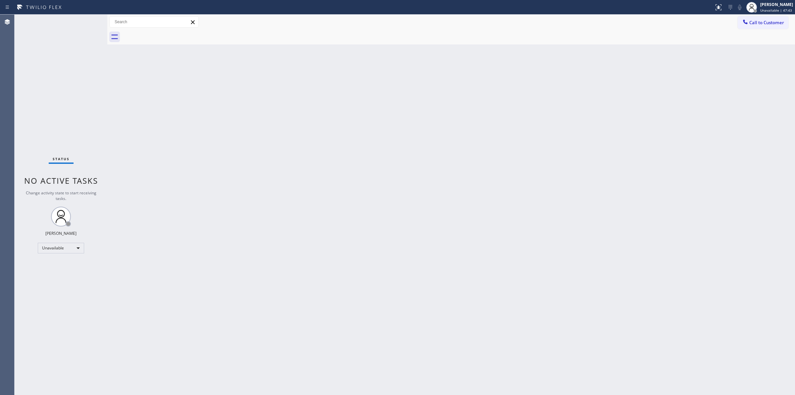 This screenshot has height=395, width=795. What do you see at coordinates (61, 196) in the screenshot?
I see `span: Change activity state to start receiving tasks.` at bounding box center [61, 196].